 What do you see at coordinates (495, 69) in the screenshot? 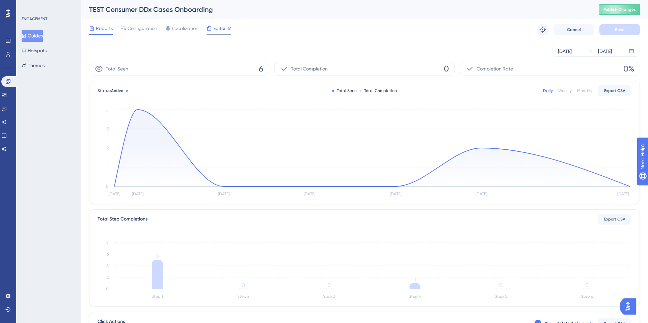
I see `span: Completion Rate` at bounding box center [495, 69].